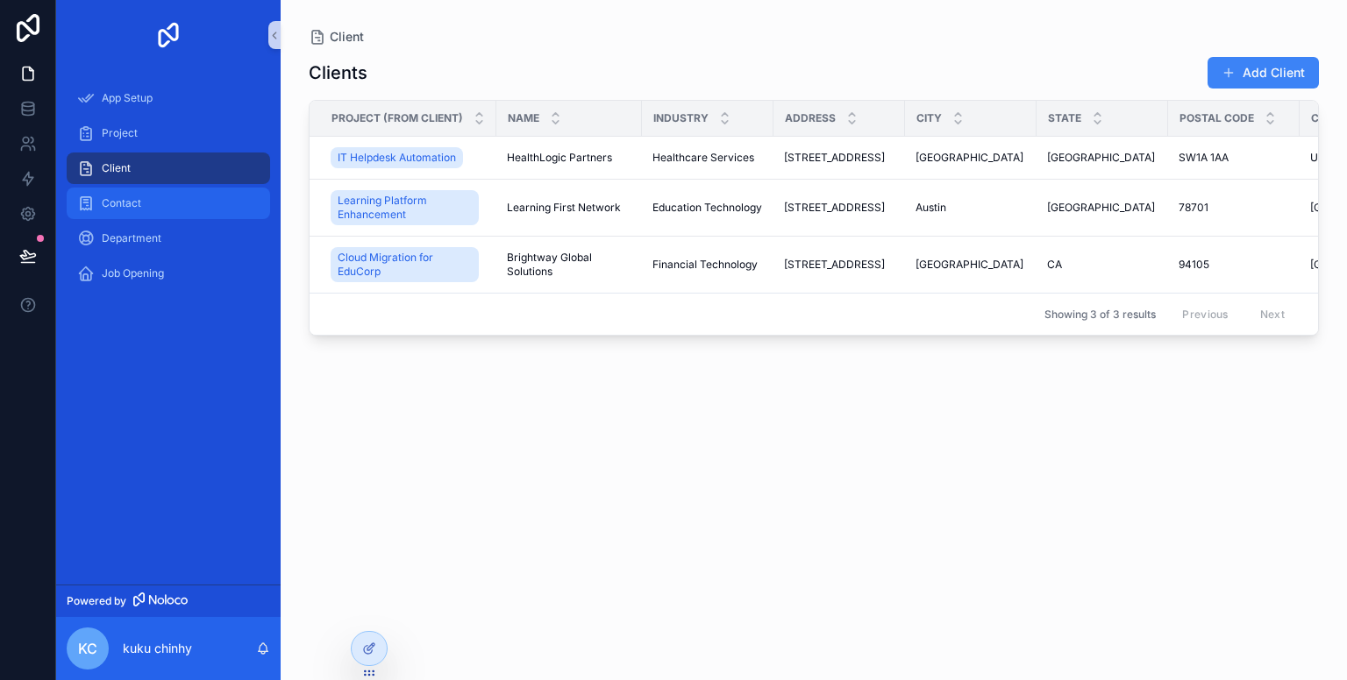 This screenshot has width=1347, height=680. What do you see at coordinates (1234, 158) in the screenshot?
I see `a: SW1A 1AA` at bounding box center [1234, 158].